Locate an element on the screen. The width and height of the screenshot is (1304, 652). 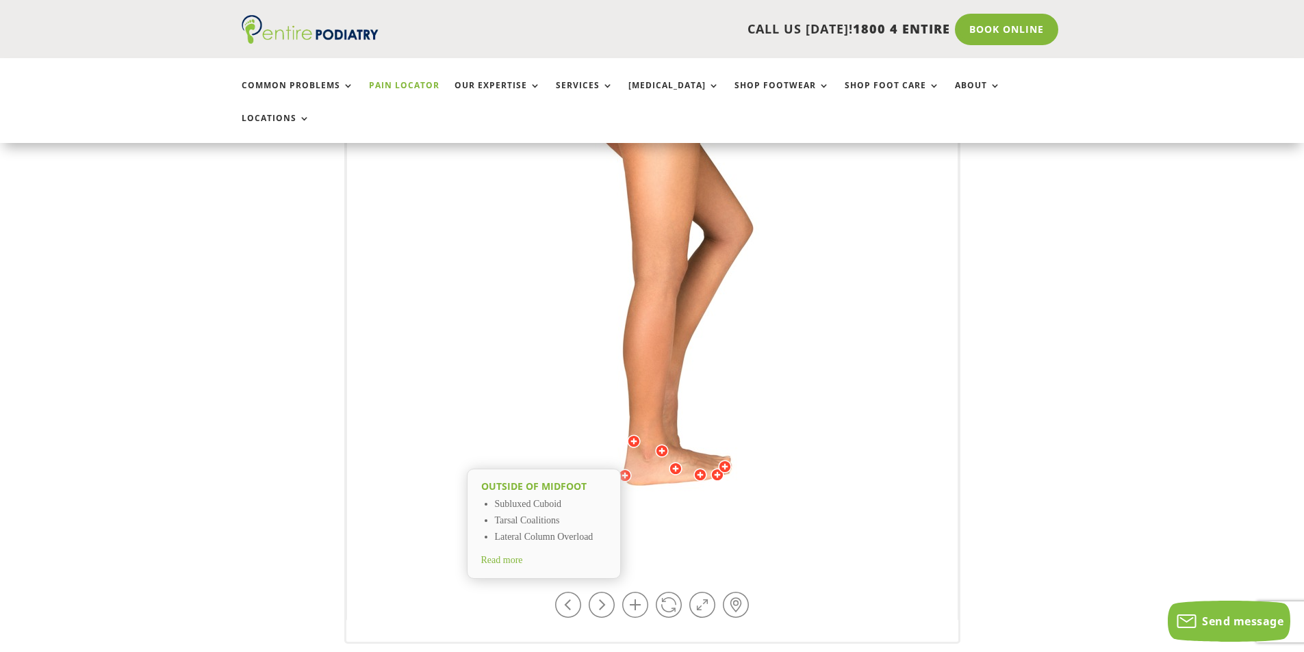
h2: Outside of midfoot is located at coordinates (543, 487).